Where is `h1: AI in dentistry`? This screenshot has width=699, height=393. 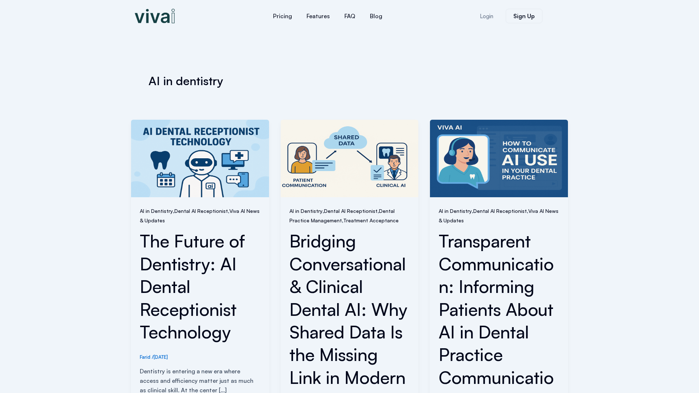 h1: AI in dentistry is located at coordinates (350, 81).